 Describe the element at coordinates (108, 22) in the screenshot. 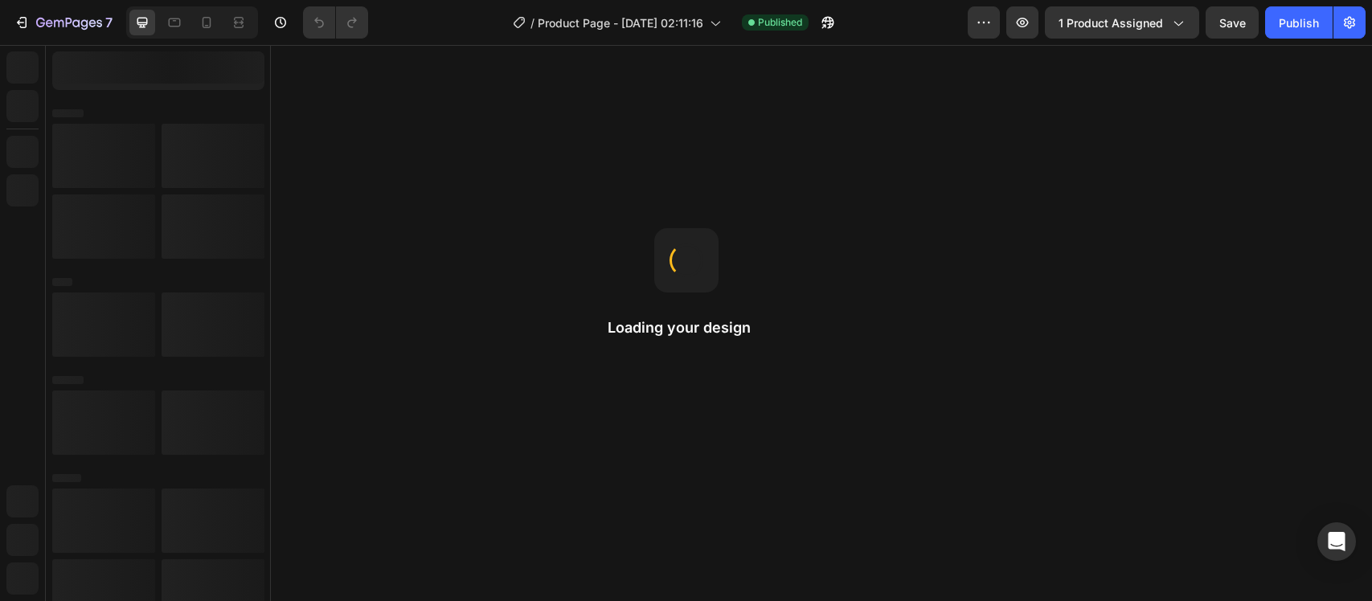

I see `p: 7` at that location.